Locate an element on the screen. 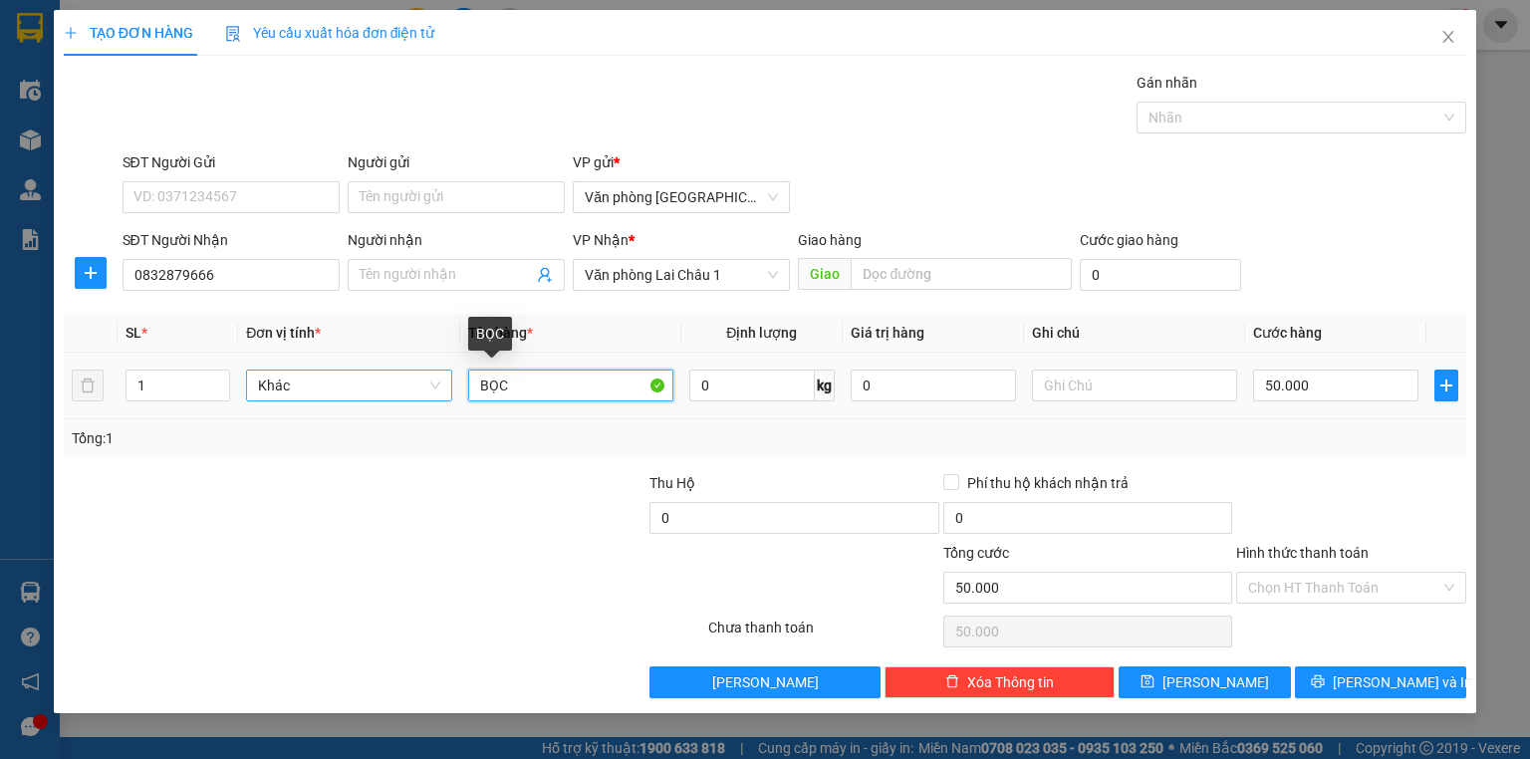  span: kg is located at coordinates (825, 385).